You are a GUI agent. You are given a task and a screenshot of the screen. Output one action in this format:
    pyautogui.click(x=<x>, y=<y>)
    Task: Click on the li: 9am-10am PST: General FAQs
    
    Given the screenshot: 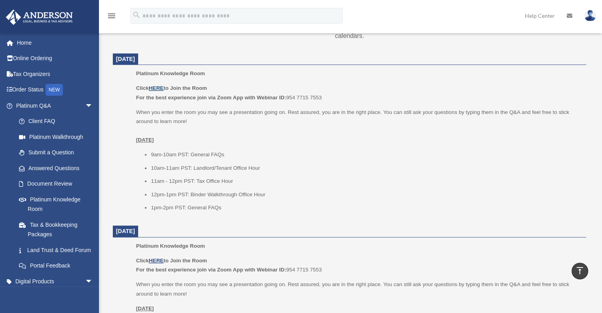 What is the action you would take?
    pyautogui.click(x=366, y=155)
    